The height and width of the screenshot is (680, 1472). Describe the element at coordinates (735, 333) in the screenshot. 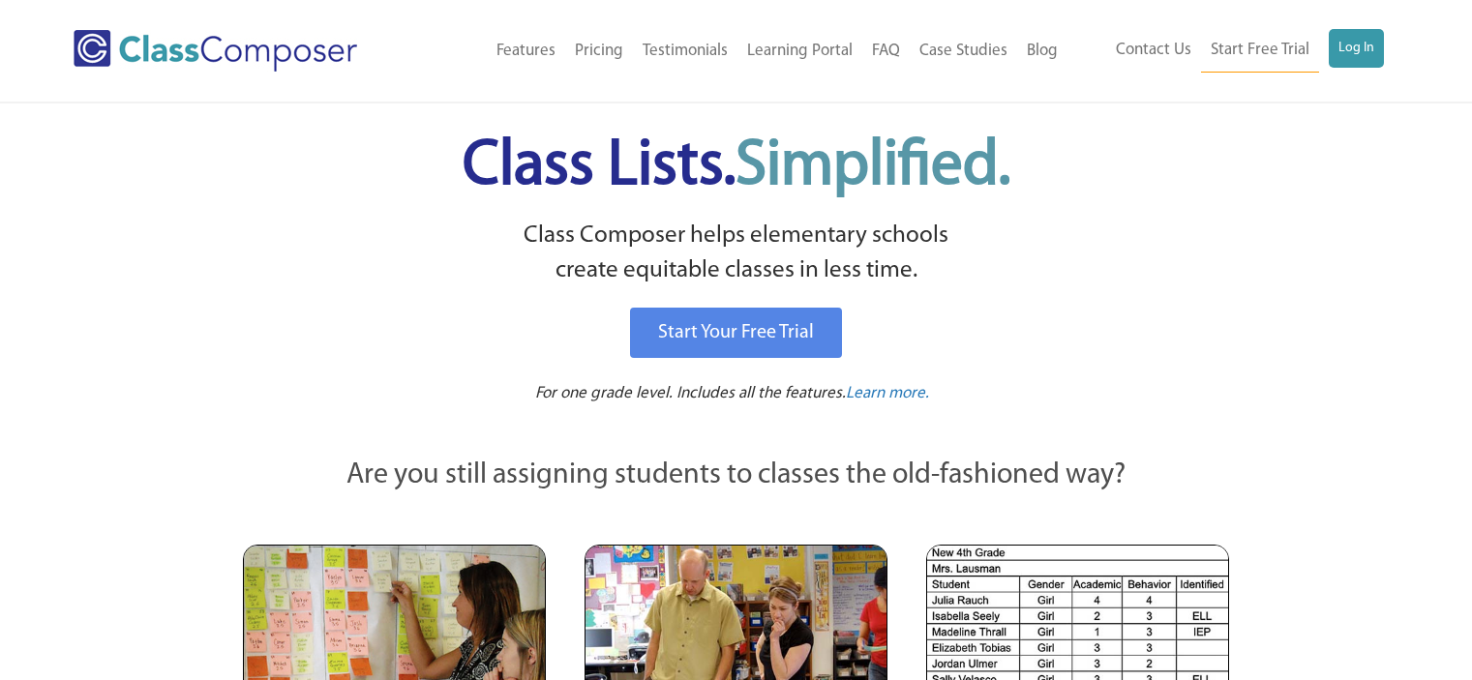

I see `a: Start Your Free Trial` at that location.